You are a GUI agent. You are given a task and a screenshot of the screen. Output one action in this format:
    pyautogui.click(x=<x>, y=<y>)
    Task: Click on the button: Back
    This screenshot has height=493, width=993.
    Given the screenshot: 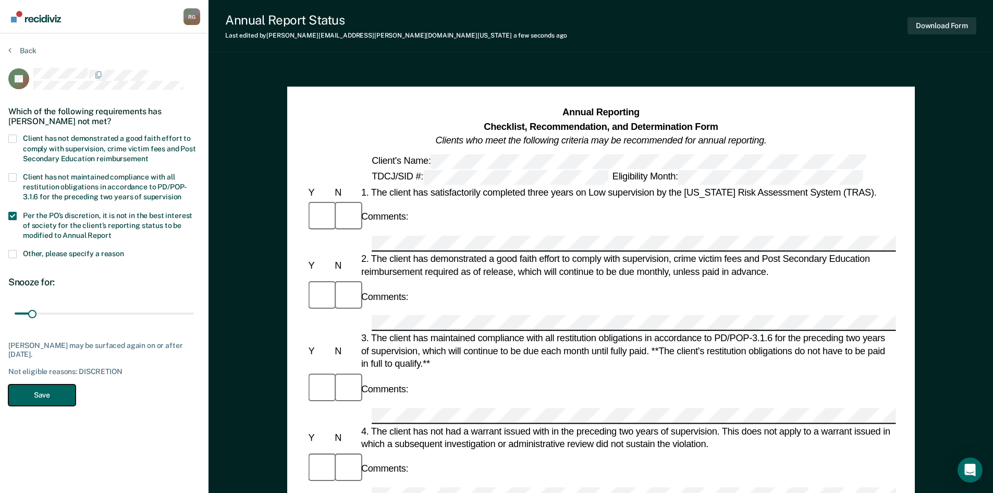 What is the action you would take?
    pyautogui.click(x=22, y=51)
    